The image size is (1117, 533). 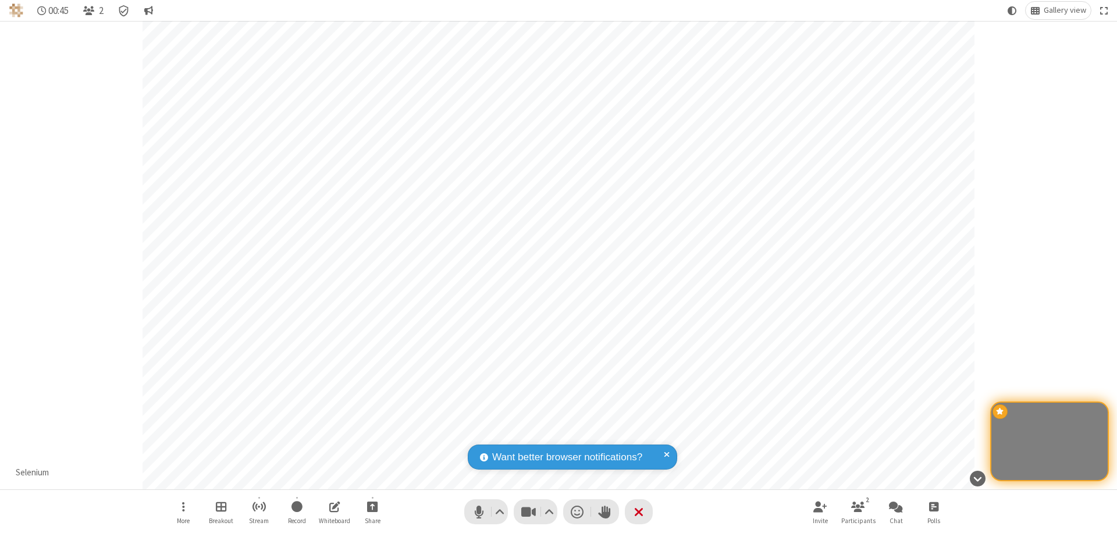 I want to click on button: Open poll, so click(x=934, y=511).